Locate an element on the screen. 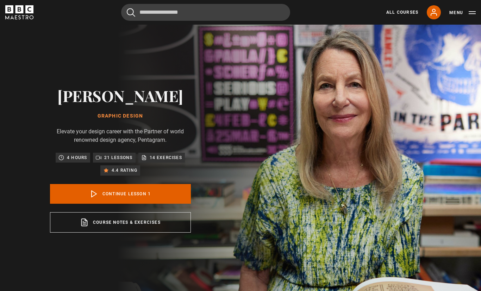  svg: BBC Maestro is located at coordinates (19, 12).